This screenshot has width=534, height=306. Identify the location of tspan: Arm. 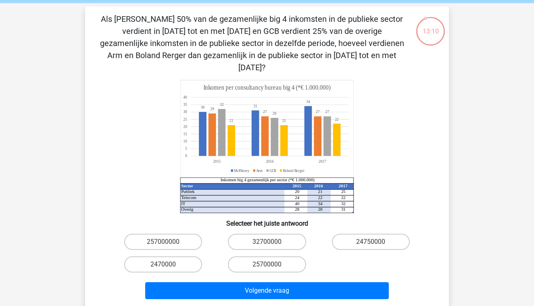
(259, 170).